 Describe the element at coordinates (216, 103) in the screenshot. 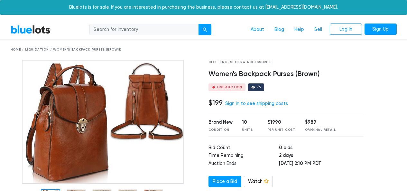

I see `h4: $199` at that location.